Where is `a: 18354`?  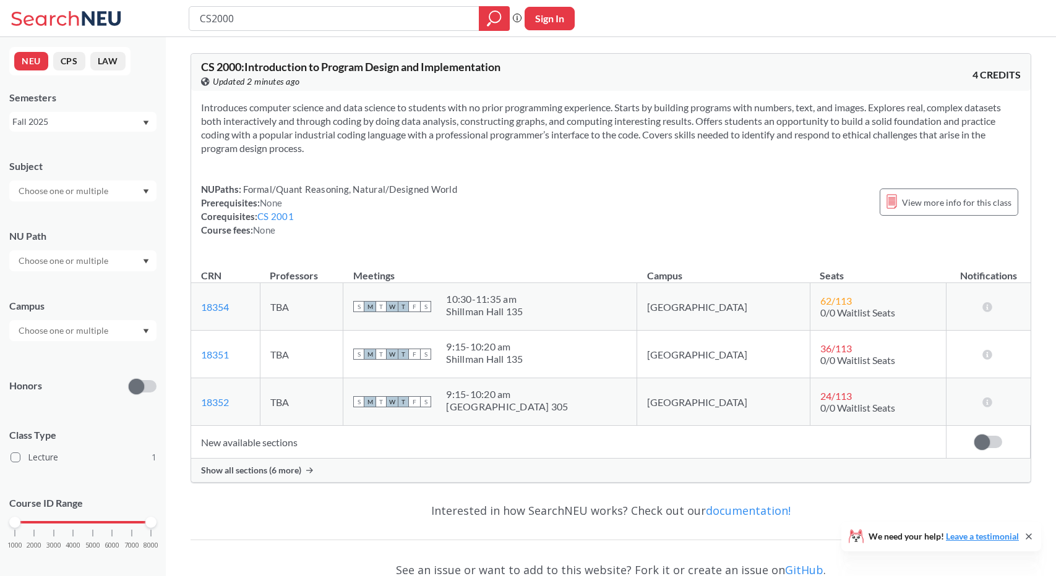 a: 18354 is located at coordinates (215, 307).